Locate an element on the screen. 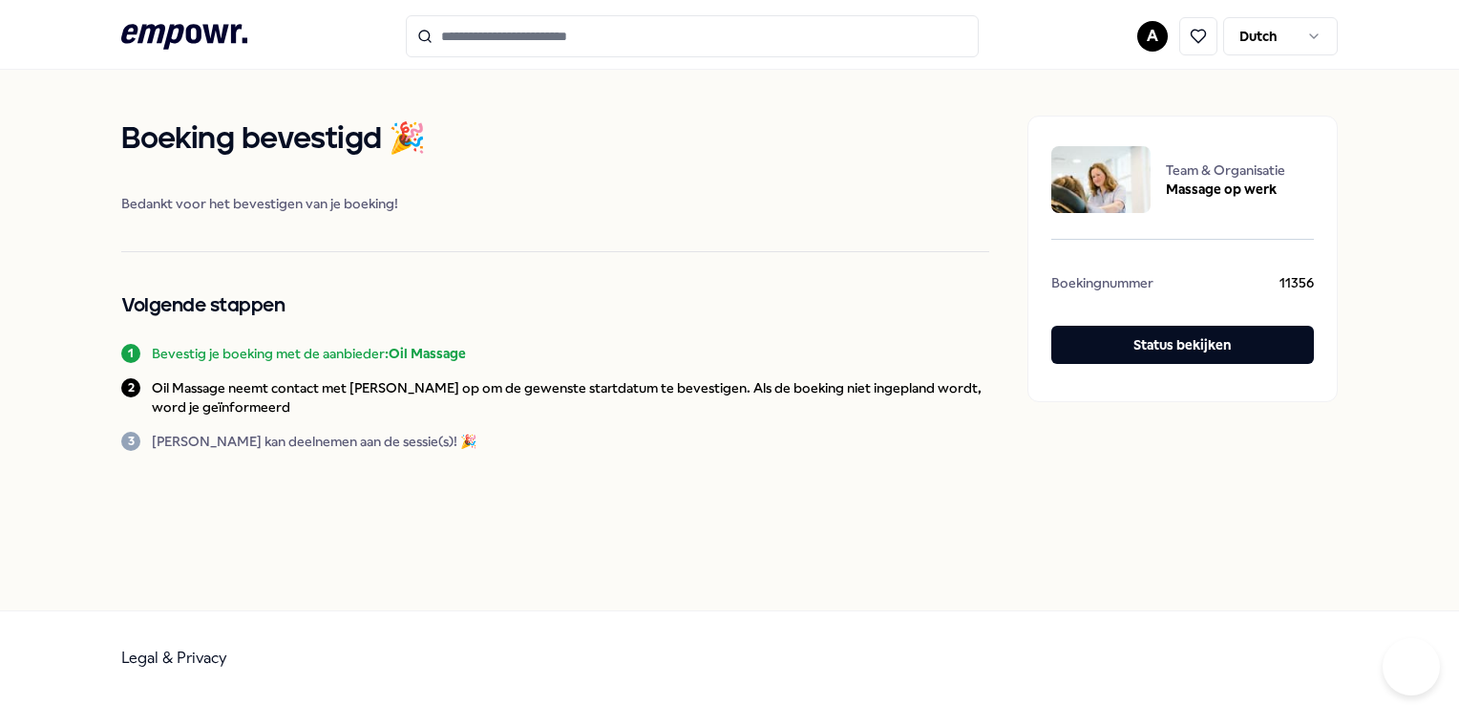 This screenshot has height=705, width=1459. div: 3 is located at coordinates (131, 441).